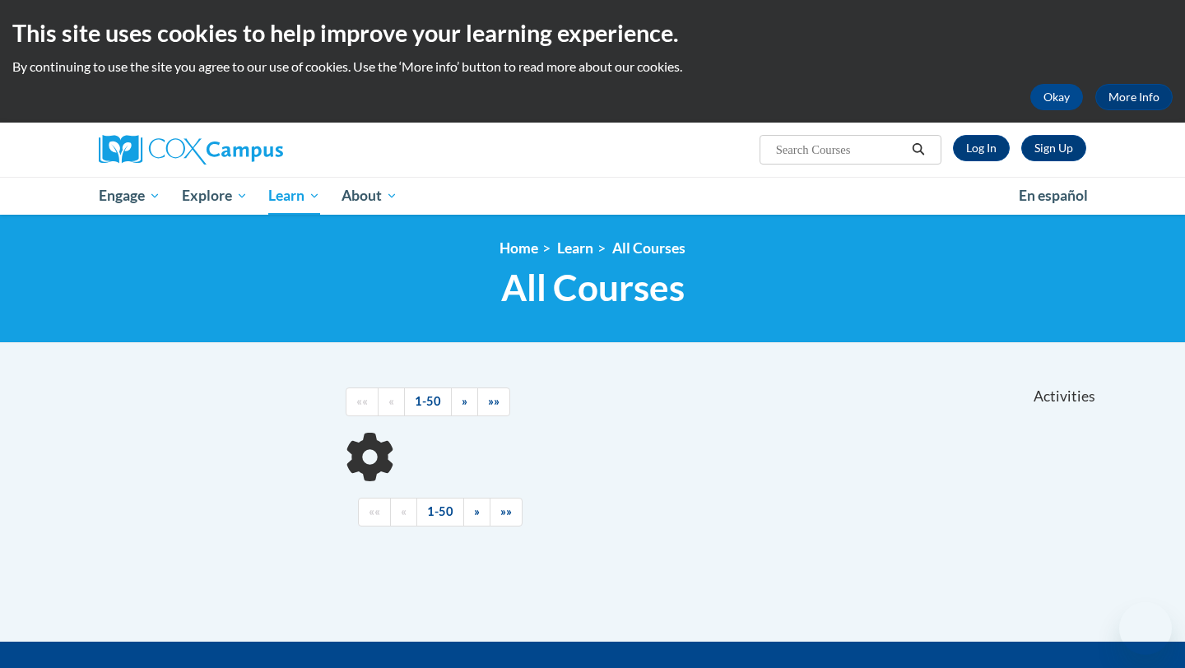 The width and height of the screenshot is (1185, 668). I want to click on span: Explore, so click(215, 196).